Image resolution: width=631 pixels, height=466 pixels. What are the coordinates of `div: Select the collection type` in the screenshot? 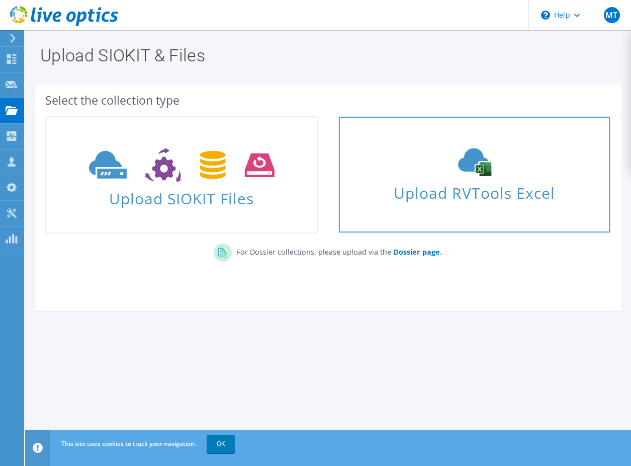 It's located at (328, 100).